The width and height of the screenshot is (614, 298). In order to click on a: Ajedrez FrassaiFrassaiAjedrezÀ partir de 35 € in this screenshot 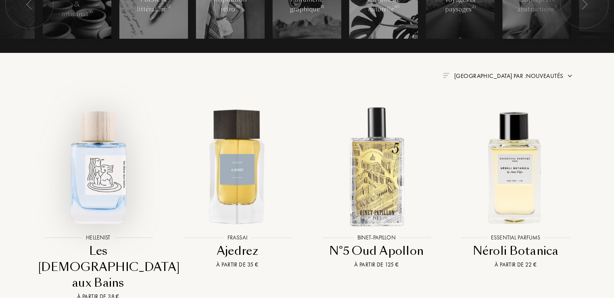, I will do `click(237, 187)`.